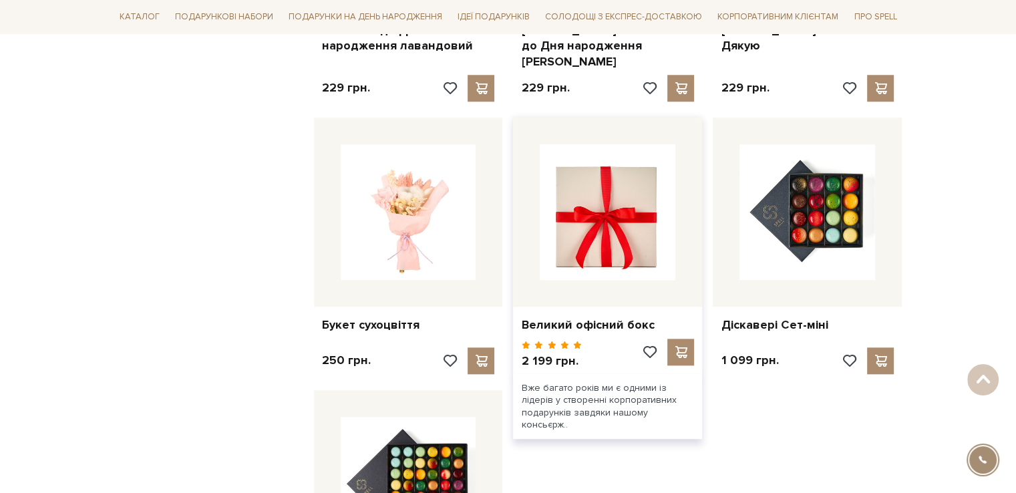 The width and height of the screenshot is (1016, 493). Describe the element at coordinates (607, 406) in the screenshot. I see `div: Вже багато років ми є одними із лідерів у створенні корпоративних подарунків завдяки нашому консь...` at that location.